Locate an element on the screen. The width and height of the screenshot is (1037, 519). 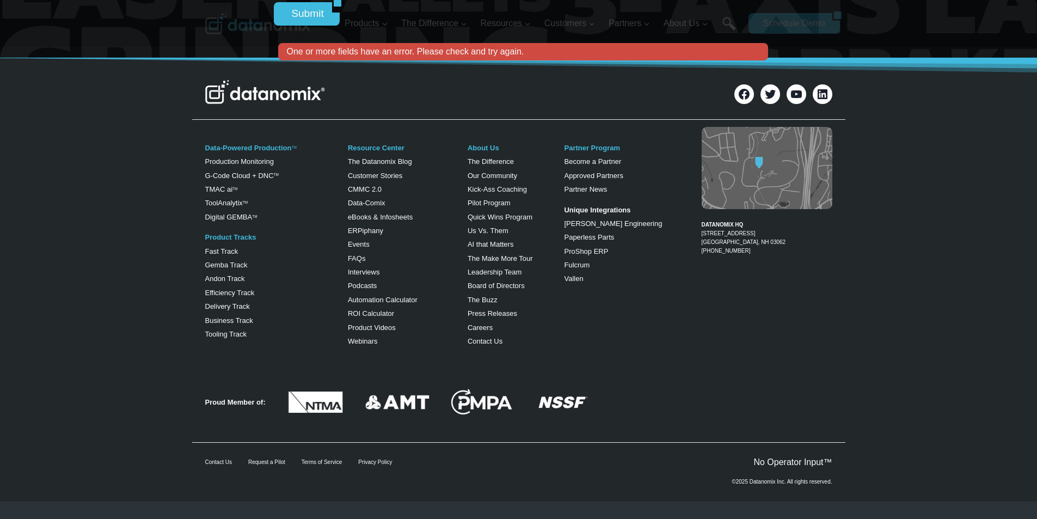
a: FAQs is located at coordinates (357, 258).